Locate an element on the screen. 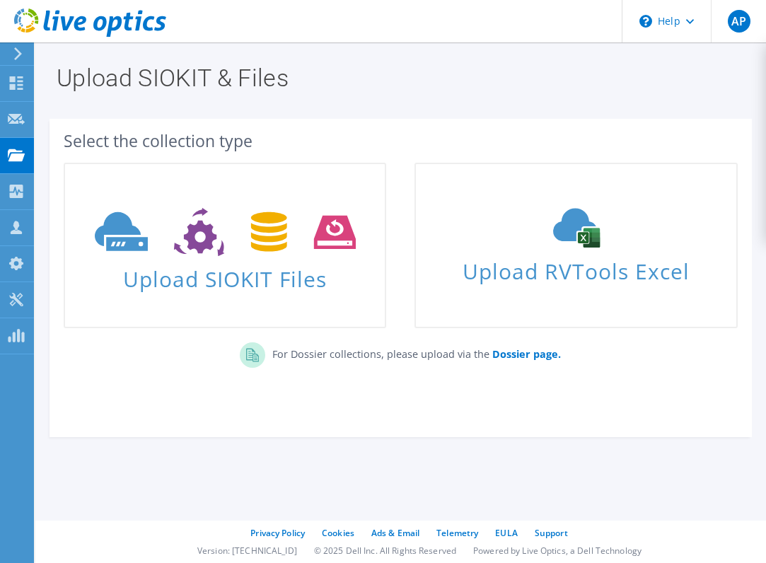 This screenshot has height=563, width=766. span: AP is located at coordinates (739, 21).